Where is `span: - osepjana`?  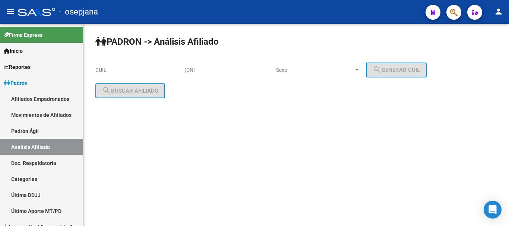
span: - osepjana is located at coordinates (78, 12).